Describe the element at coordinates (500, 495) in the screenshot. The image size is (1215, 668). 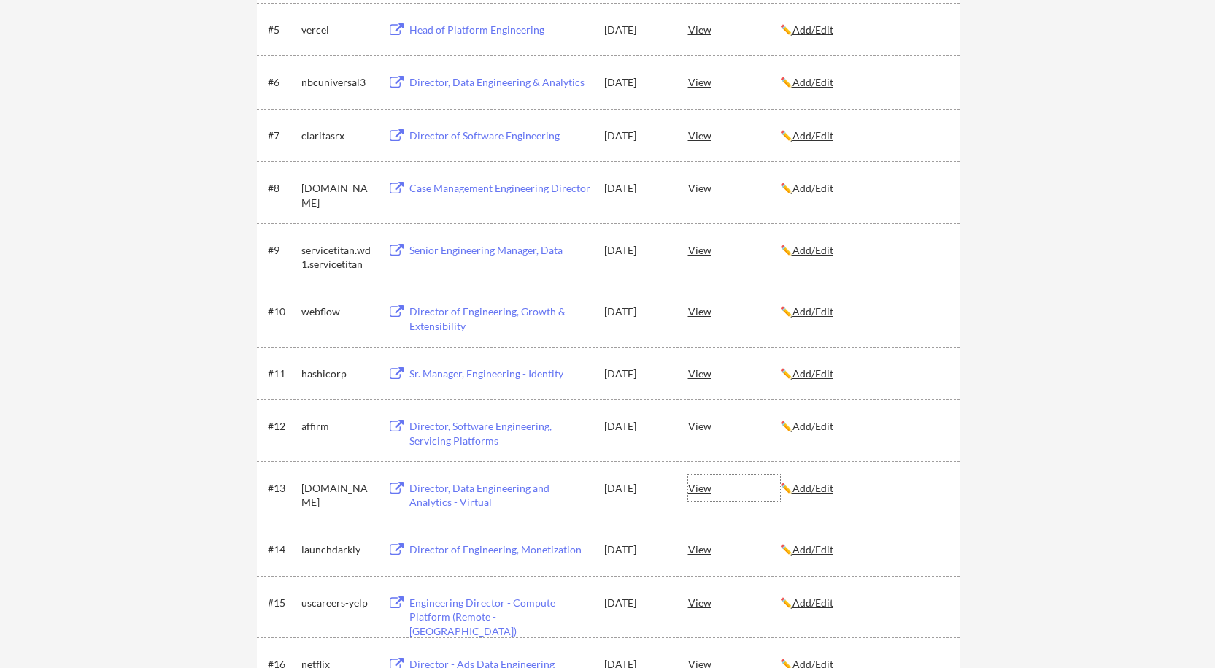
I see `div: Director, Data Engineering and Analytics - Virtual` at that location.